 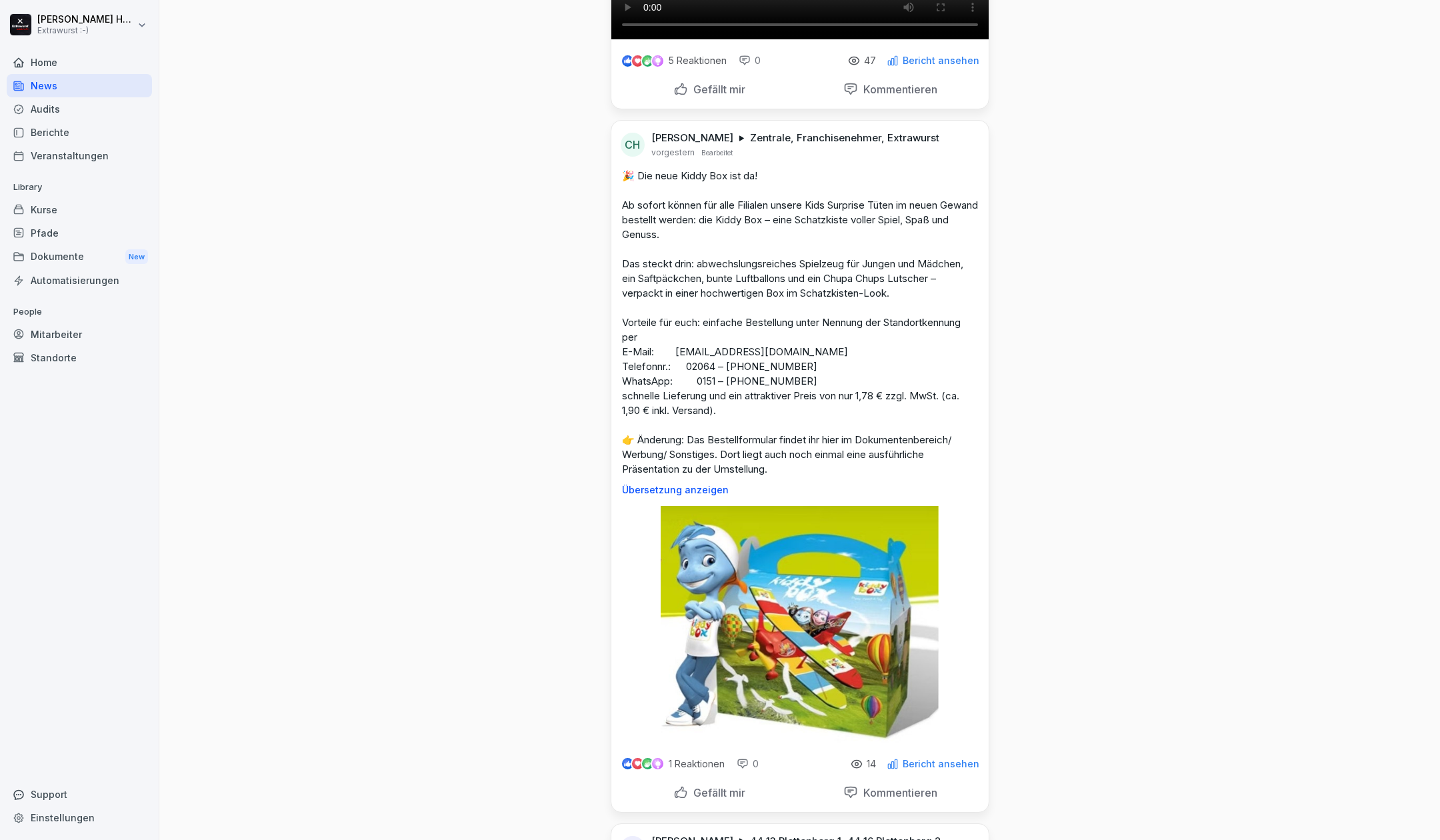 What do you see at coordinates (80, 233) in the screenshot?
I see `a: Pfade` at bounding box center [80, 233].